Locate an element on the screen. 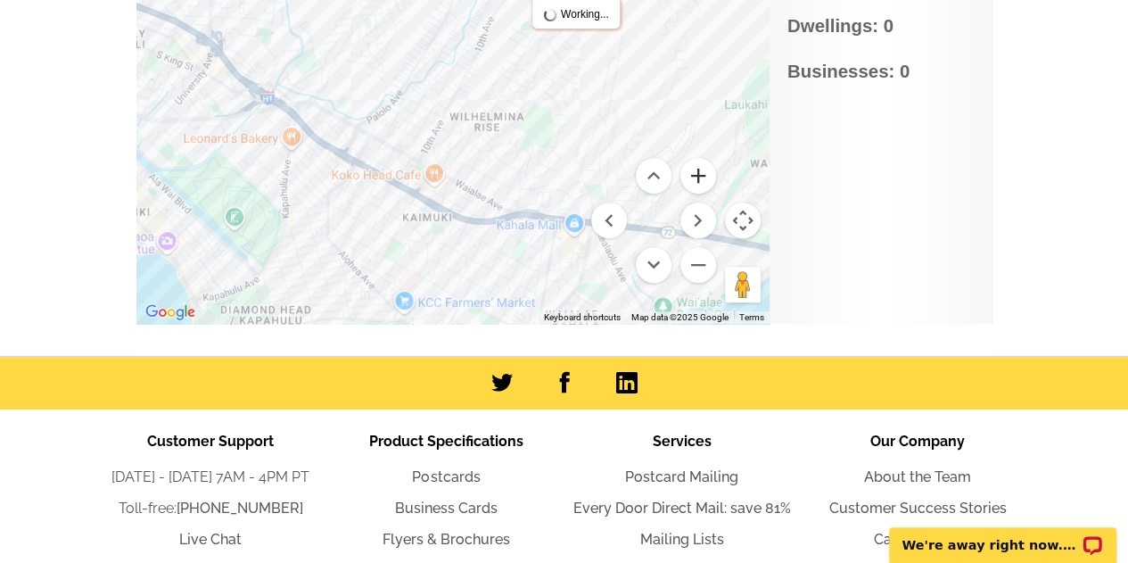 Image resolution: width=1128 pixels, height=563 pixels. a: Live Chat is located at coordinates (210, 539).